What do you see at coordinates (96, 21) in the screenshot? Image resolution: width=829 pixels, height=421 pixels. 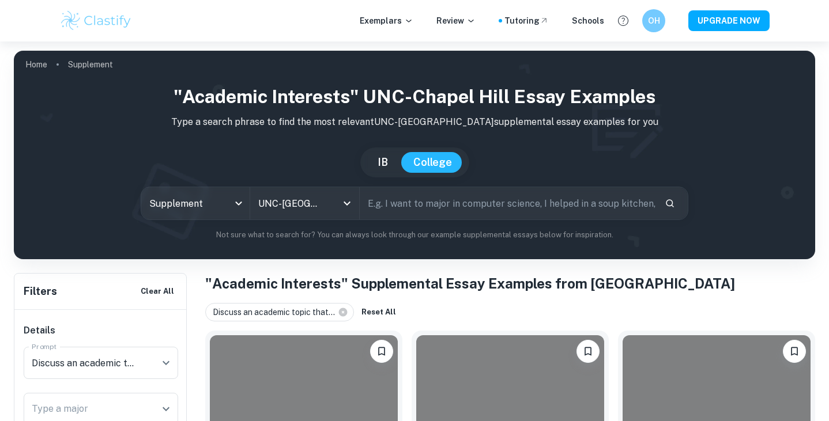 I see `a: Clastify logo` at bounding box center [96, 21].